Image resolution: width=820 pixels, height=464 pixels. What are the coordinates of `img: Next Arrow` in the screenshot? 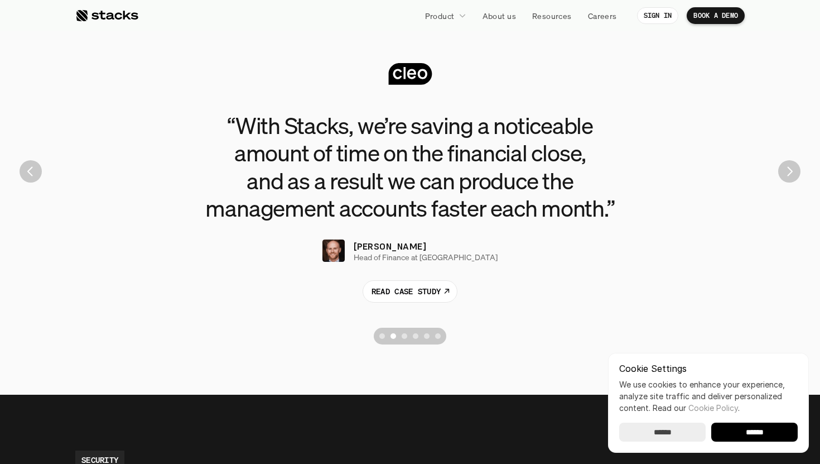 It's located at (790, 171).